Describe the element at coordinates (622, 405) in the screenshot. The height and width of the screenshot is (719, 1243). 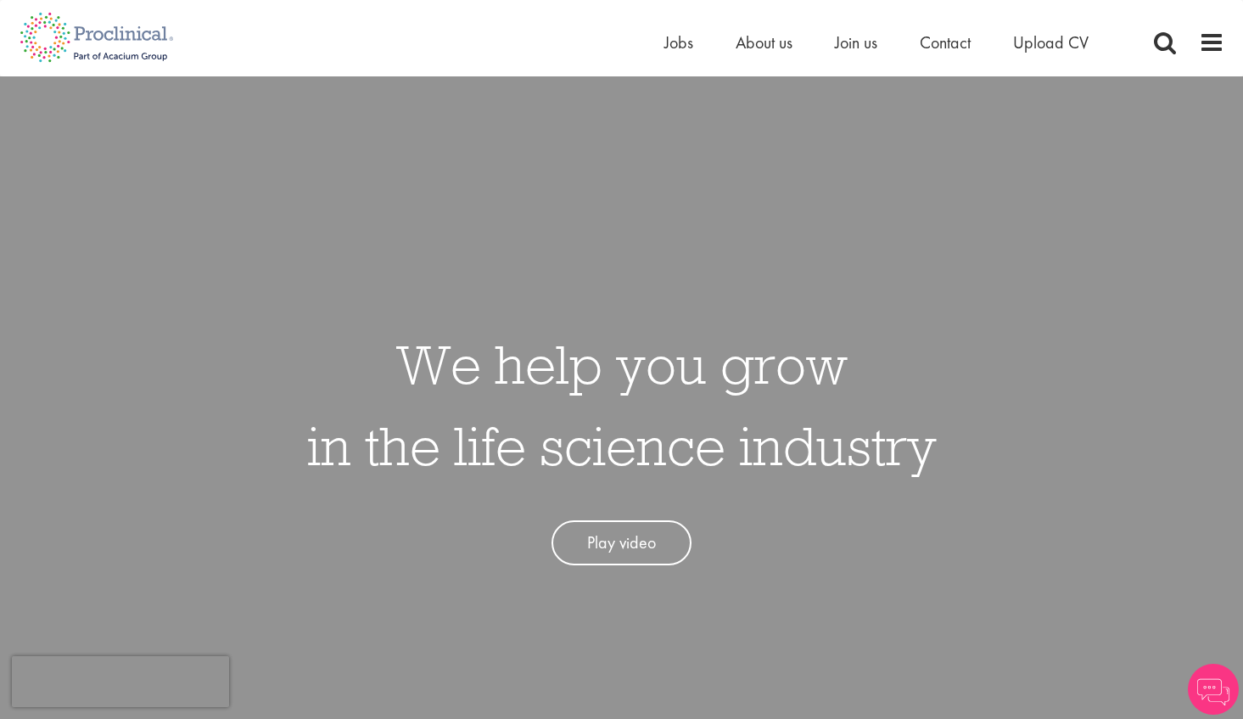
I see `h1: We help you grow in the life science industry` at that location.